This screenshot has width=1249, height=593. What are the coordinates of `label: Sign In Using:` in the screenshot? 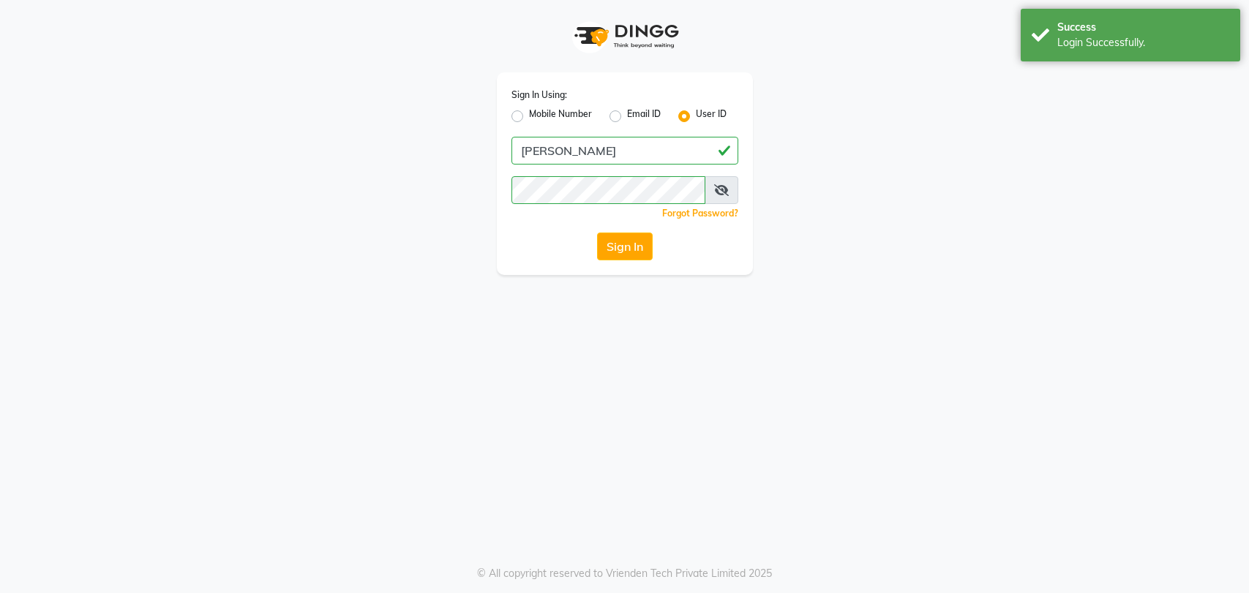 It's located at (539, 95).